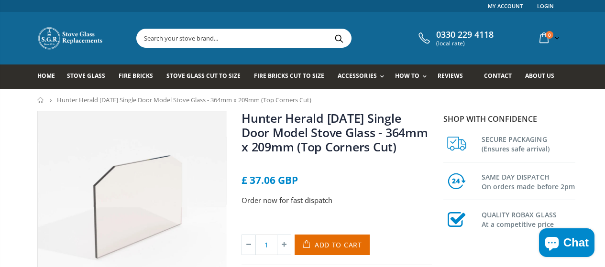  I want to click on span: Stove Glass, so click(86, 76).